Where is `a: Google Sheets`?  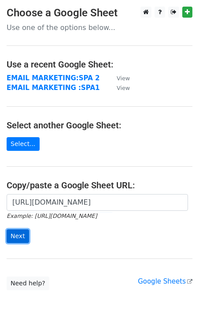
a: Google Sheets is located at coordinates (165, 281).